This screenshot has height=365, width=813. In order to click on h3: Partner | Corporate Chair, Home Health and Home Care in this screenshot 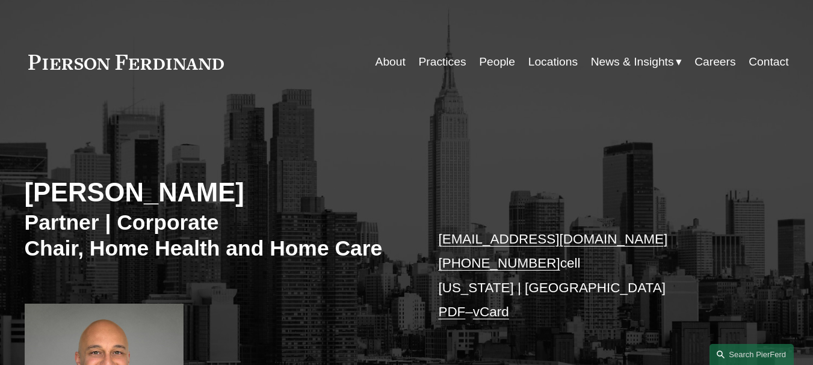, I will do `click(215, 236)`.